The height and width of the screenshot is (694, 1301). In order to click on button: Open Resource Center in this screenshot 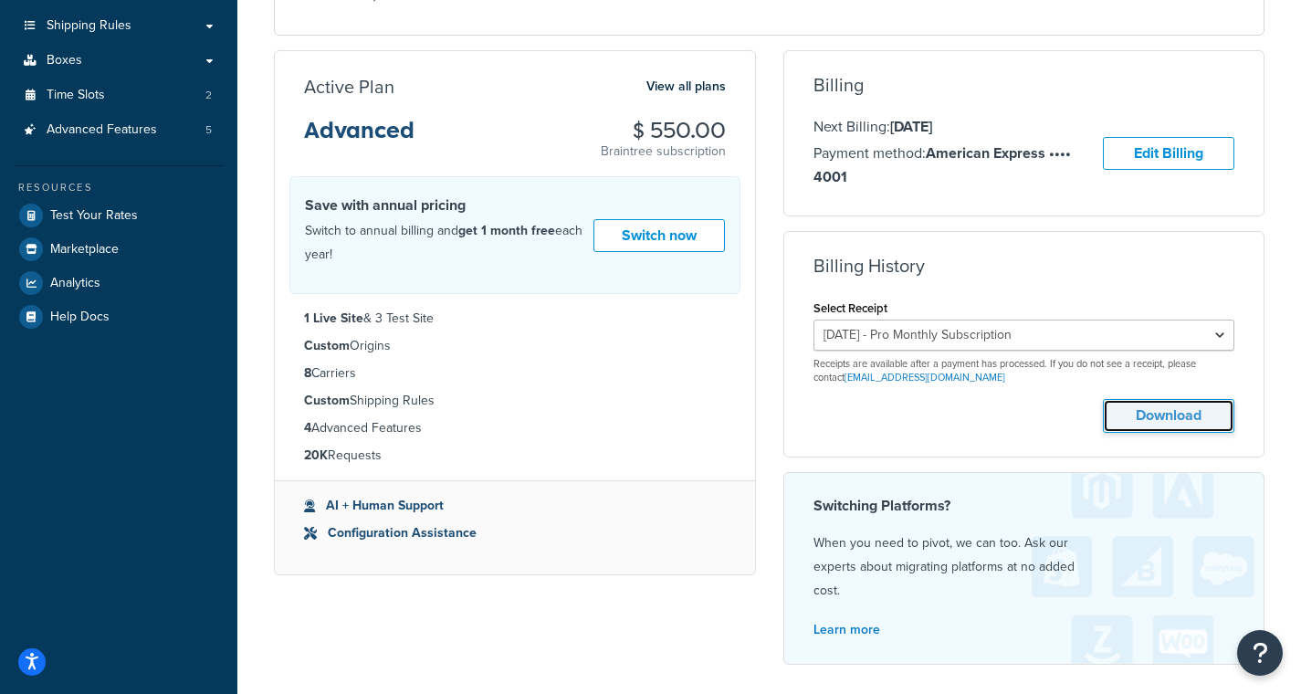, I will do `click(1260, 653)`.